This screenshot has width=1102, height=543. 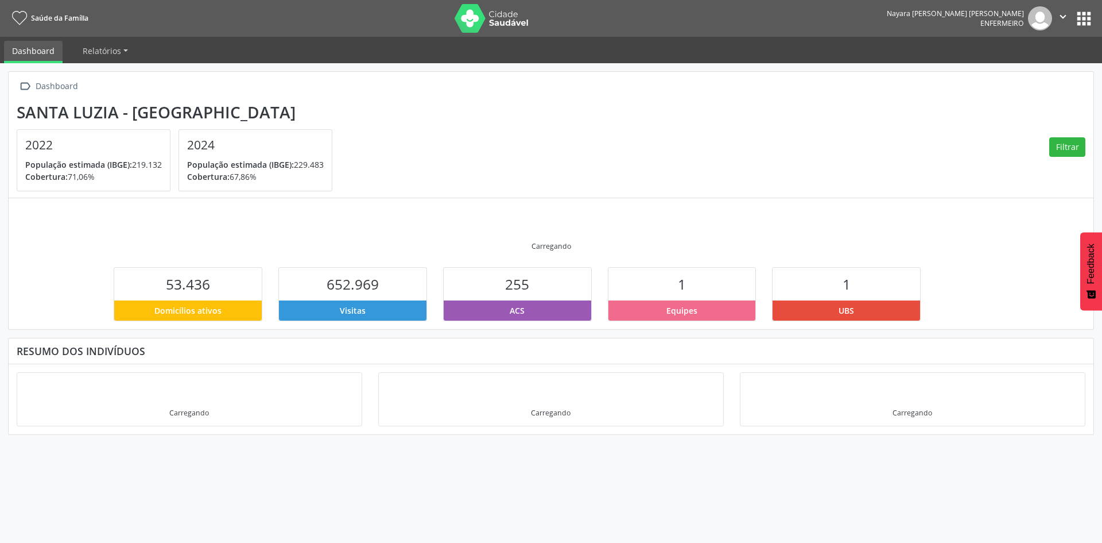 What do you see at coordinates (256, 176) in the screenshot?
I see `p: 67,86%` at bounding box center [256, 176].